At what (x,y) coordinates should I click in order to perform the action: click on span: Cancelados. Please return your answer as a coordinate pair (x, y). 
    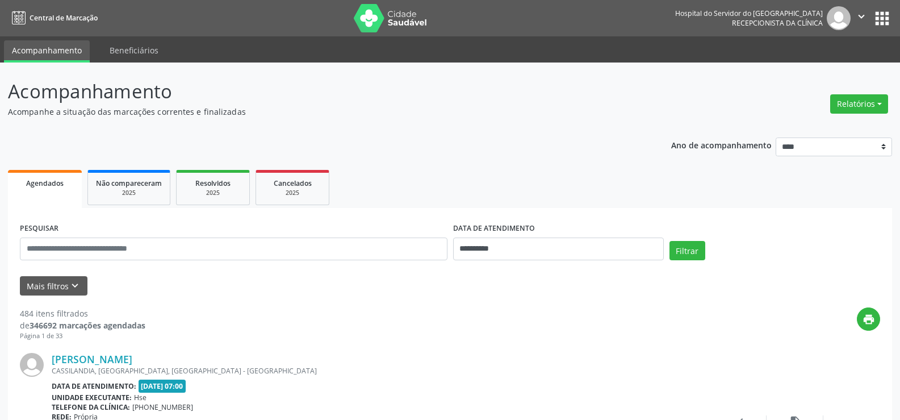
    Looking at the image, I should click on (293, 183).